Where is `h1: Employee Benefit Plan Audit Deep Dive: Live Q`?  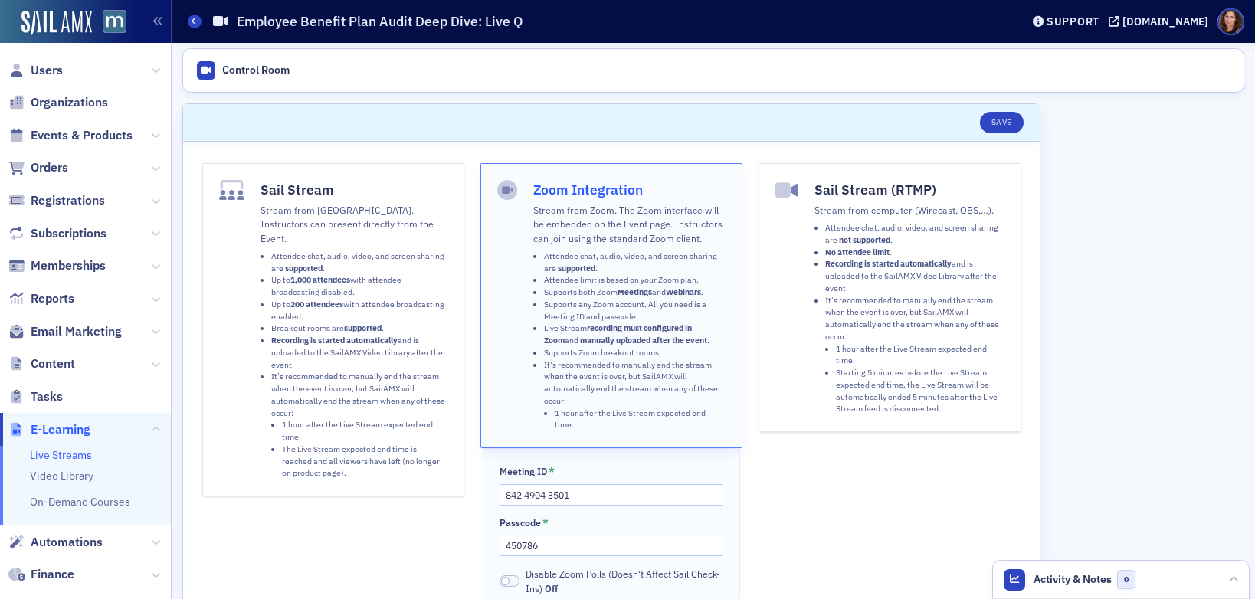 h1: Employee Benefit Plan Audit Deep Dive: Live Q is located at coordinates (379, 21).